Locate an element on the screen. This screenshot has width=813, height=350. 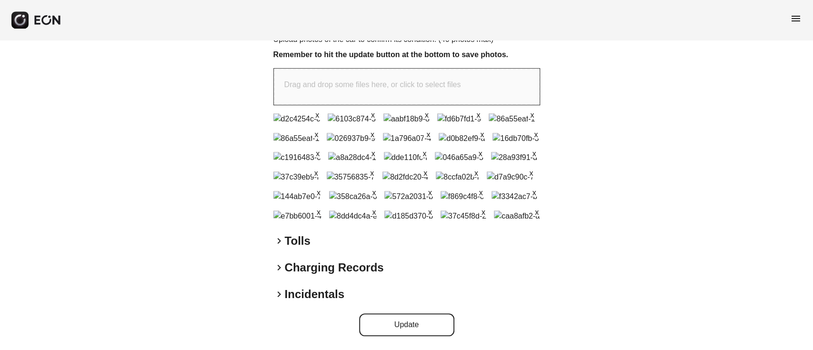
img: d7a9c90c-7 is located at coordinates (511, 177).